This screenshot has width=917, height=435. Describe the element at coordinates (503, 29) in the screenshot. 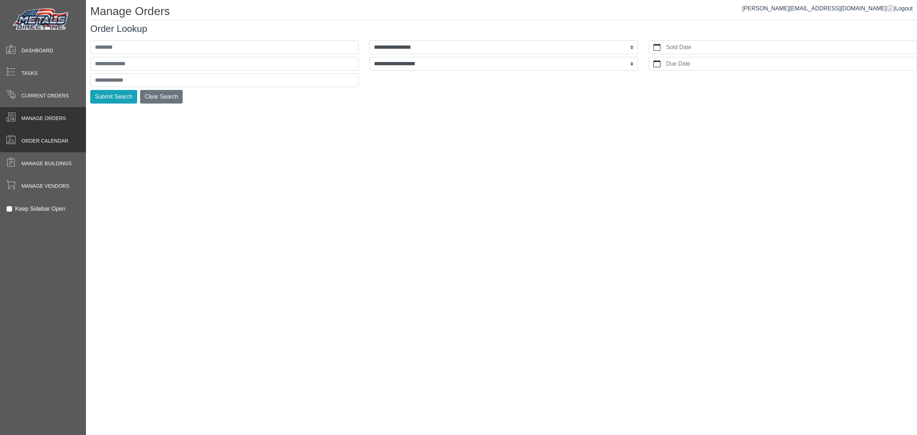

I see `h3: Order Lookup` at that location.